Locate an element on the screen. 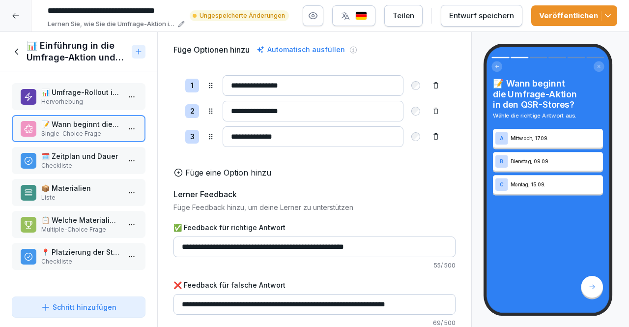 This screenshot has height=327, width=629. button: Entwurf speichern is located at coordinates (482, 16).